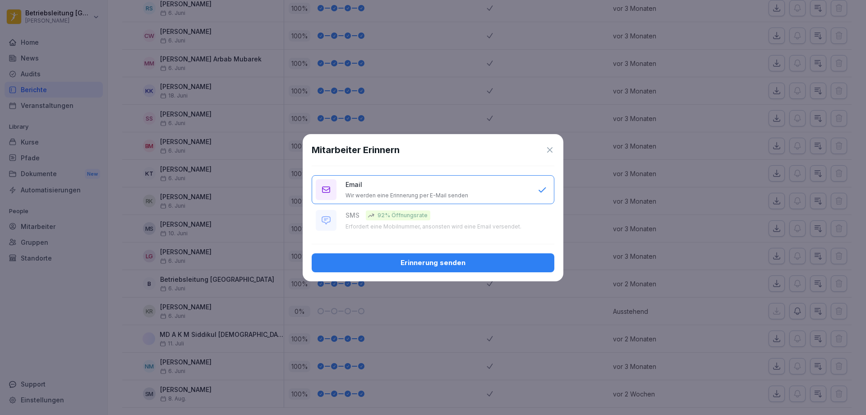 The image size is (866, 415). I want to click on h1: Mitarbeiter Erinnern, so click(355, 150).